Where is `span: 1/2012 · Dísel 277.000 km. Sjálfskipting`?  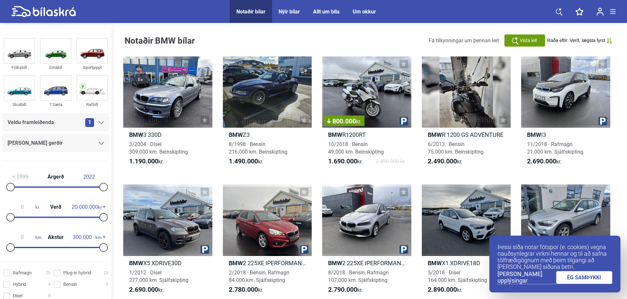 span: 1/2012 · Dísel 277.000 km. Sjálfskipting is located at coordinates (159, 276).